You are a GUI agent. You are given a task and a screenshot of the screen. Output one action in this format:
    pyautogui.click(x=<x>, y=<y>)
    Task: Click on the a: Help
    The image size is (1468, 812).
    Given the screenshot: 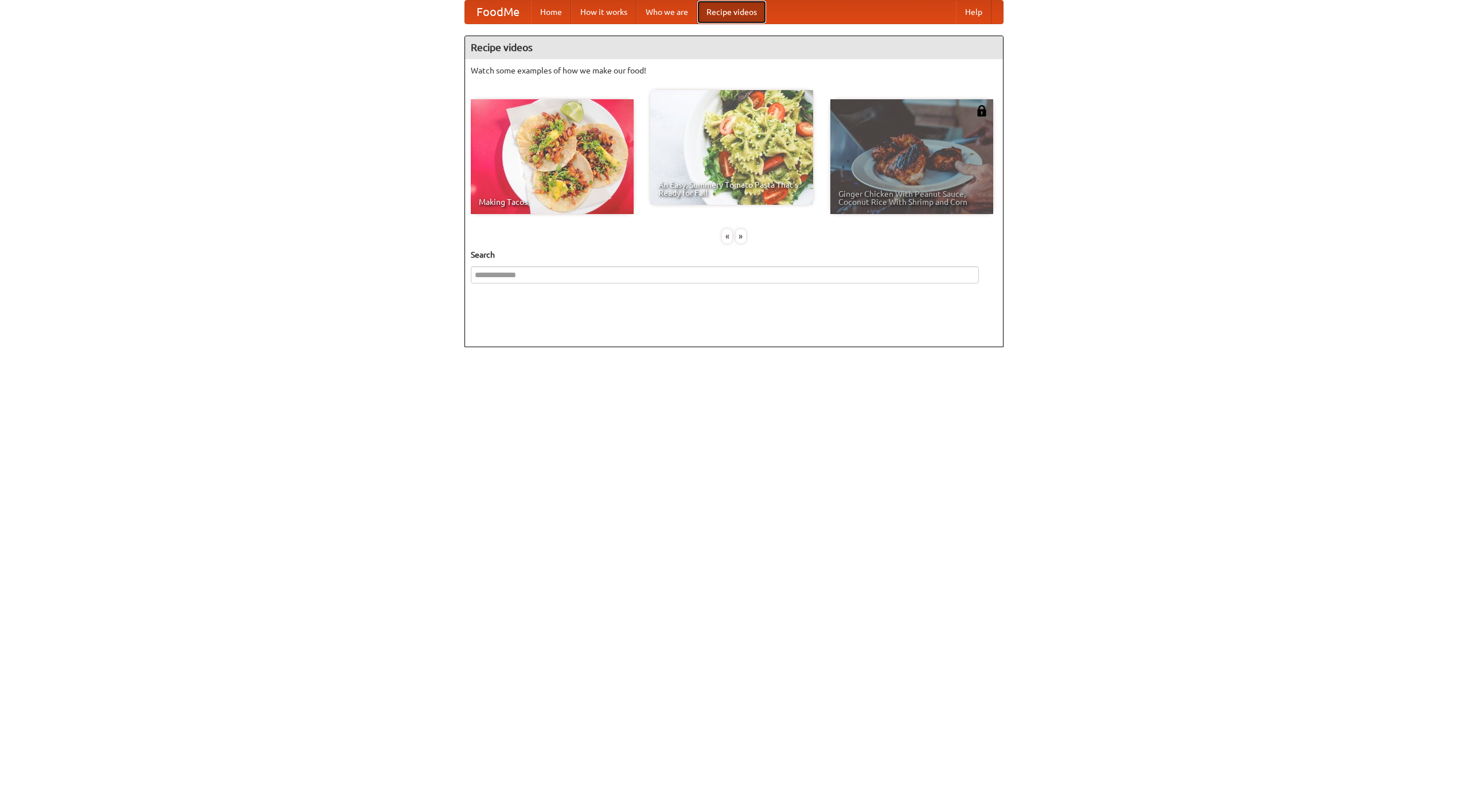 What is the action you would take?
    pyautogui.click(x=974, y=12)
    